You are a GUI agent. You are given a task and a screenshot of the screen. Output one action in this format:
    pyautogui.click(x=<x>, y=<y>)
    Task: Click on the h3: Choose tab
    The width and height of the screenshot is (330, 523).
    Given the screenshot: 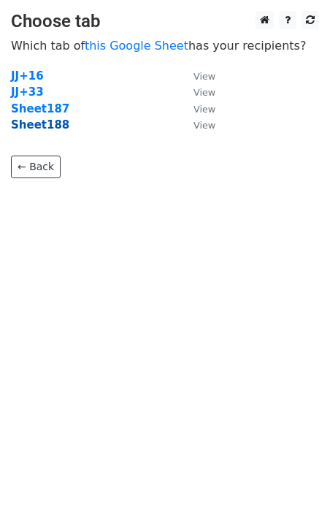 What is the action you would take?
    pyautogui.click(x=165, y=21)
    